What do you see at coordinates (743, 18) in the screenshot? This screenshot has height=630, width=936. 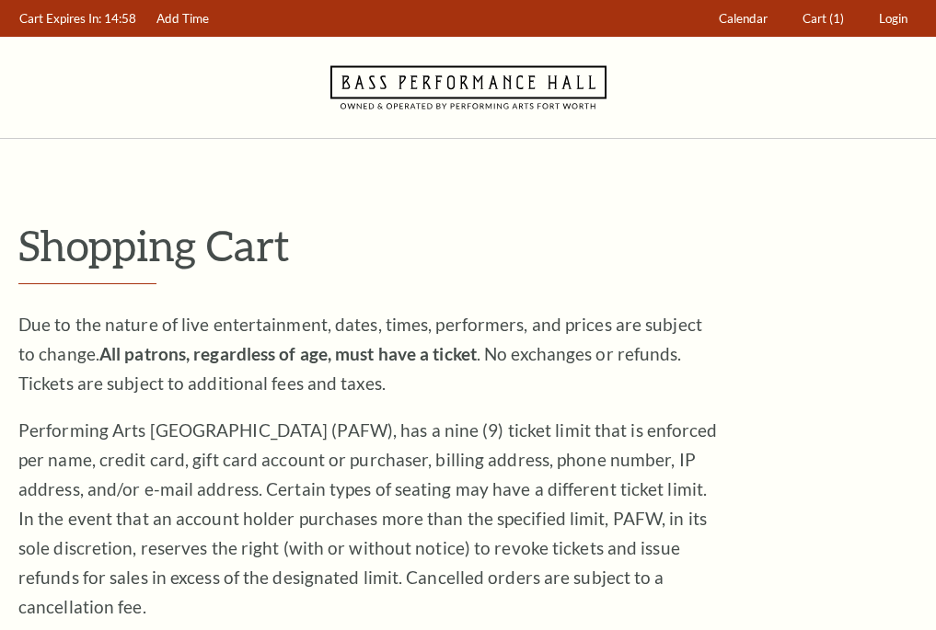 I see `span: Calendar` at bounding box center [743, 18].